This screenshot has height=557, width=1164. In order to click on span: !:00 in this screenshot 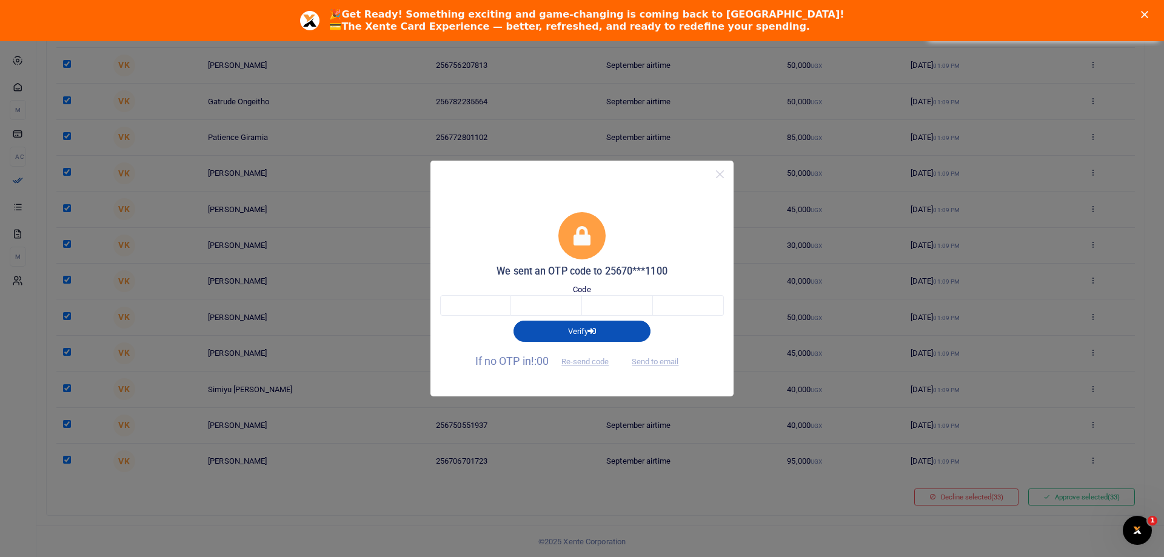, I will do `click(540, 361)`.